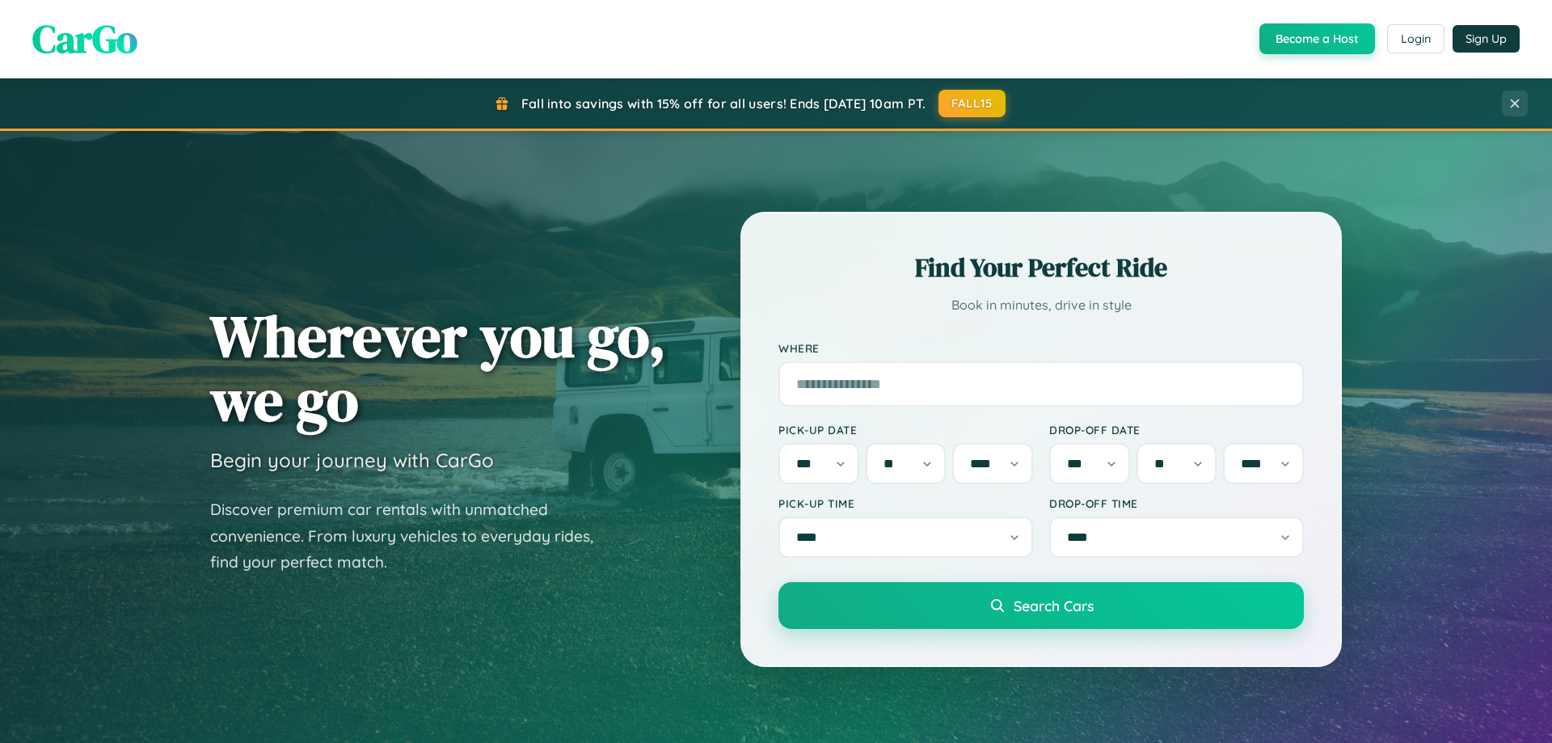  I want to click on label: Pick-up Time, so click(905, 503).